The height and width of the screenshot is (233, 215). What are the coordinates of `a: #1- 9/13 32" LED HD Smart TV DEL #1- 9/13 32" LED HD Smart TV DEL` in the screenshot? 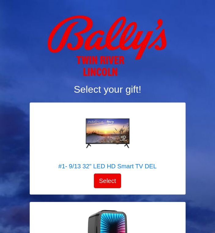 It's located at (107, 141).